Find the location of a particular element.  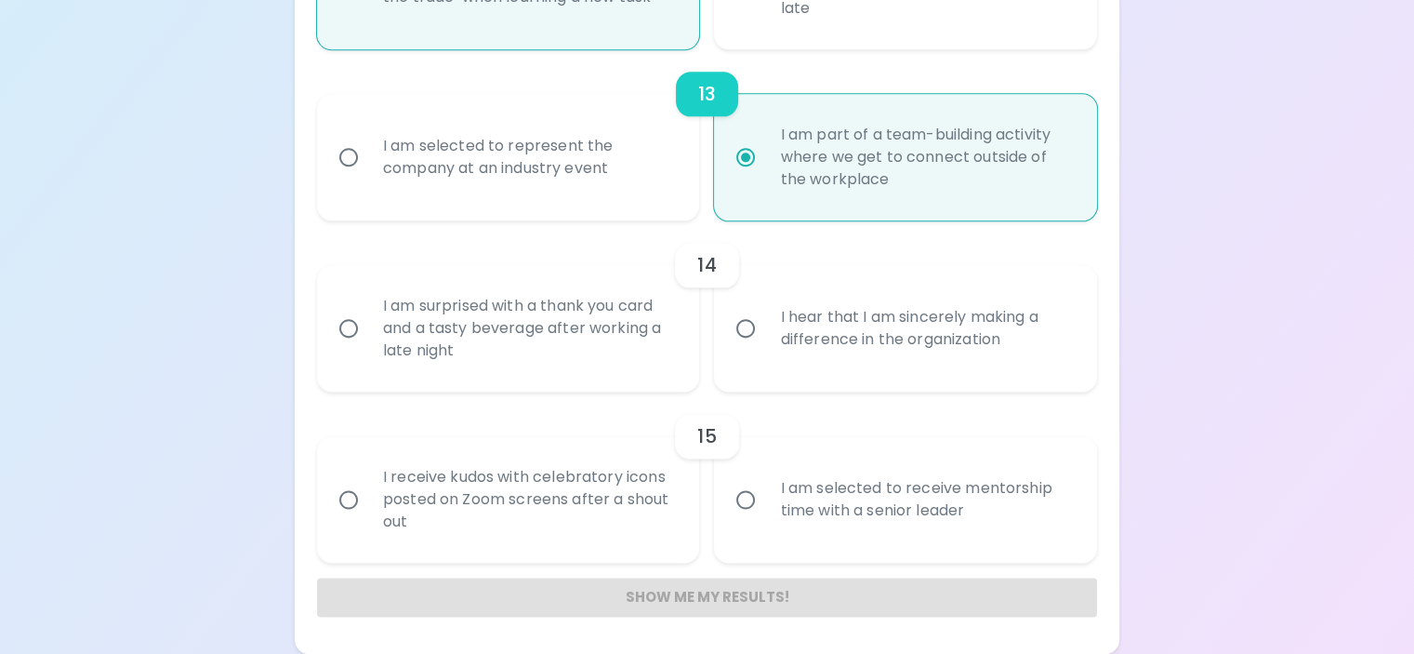

div: I receive kudos with celebratory icons posted on Zoom screens after a shout out is located at coordinates (529, 499).